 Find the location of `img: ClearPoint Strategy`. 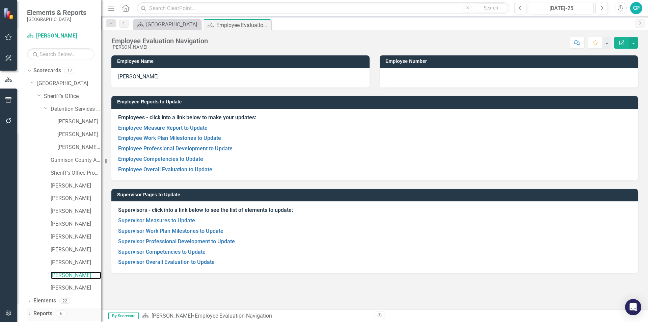

img: ClearPoint Strategy is located at coordinates (9, 14).